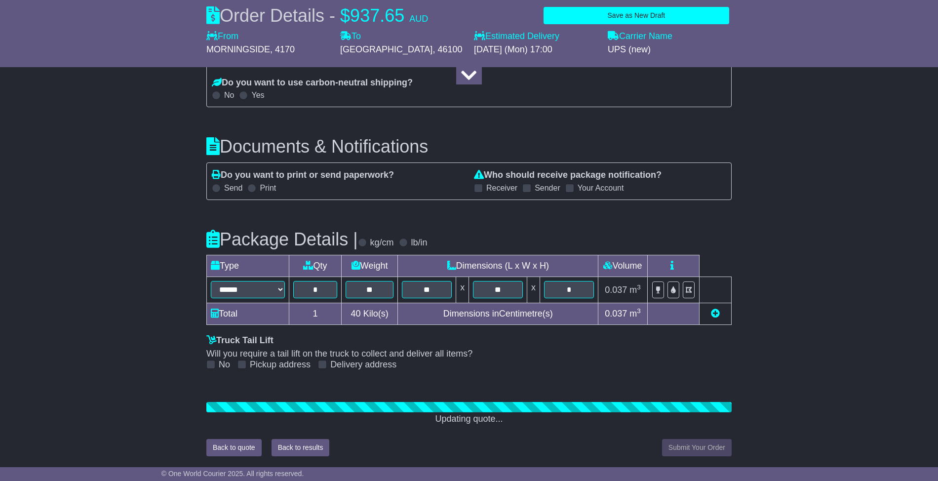  What do you see at coordinates (312, 83) in the screenshot?
I see `label: Do you want to use carbon-neutral shipping?` at bounding box center [312, 83].